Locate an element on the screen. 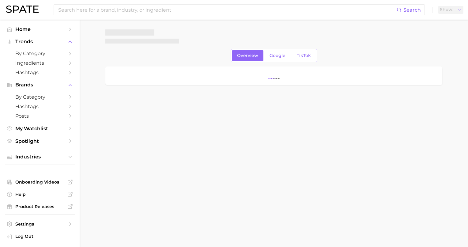 This screenshot has width=468, height=247. a: My Watchlist is located at coordinates (40, 128).